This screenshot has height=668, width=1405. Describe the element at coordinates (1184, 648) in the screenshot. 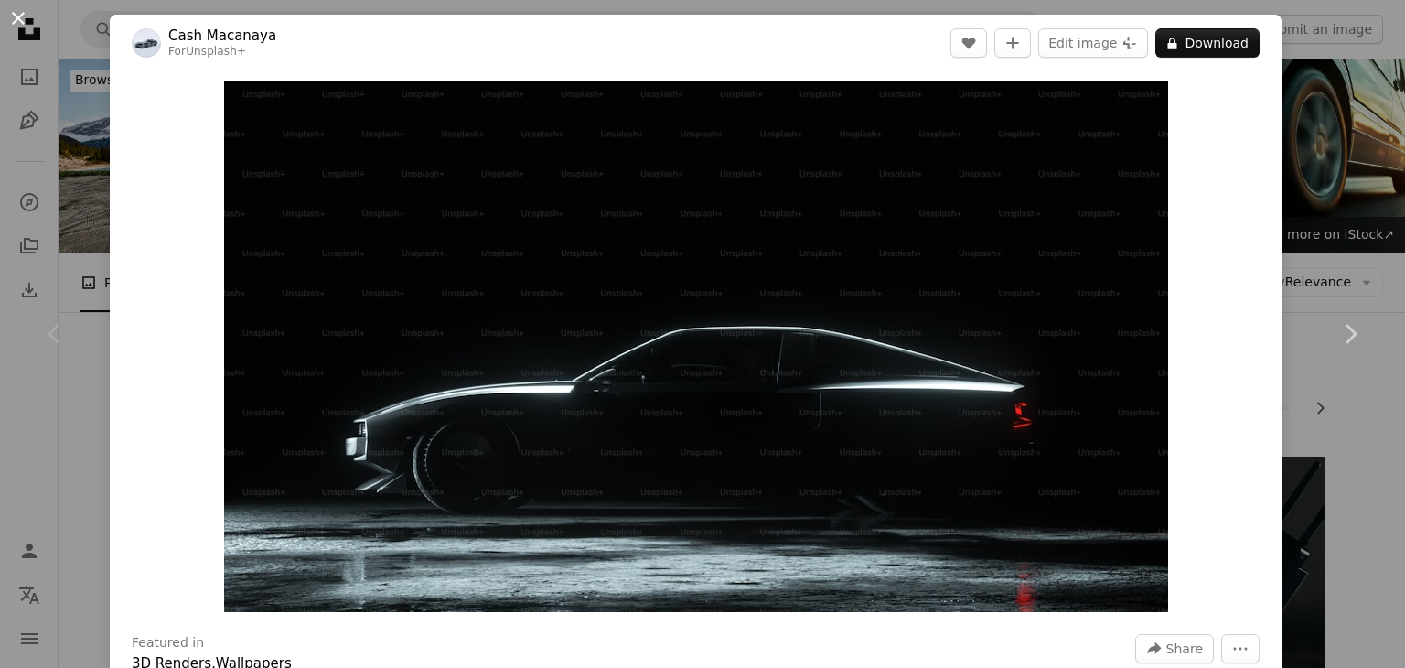

I see `span: Share` at that location.